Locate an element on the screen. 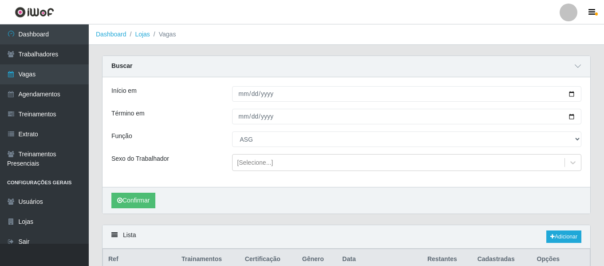 Image resolution: width=604 pixels, height=266 pixels. label: Função is located at coordinates (122, 136).